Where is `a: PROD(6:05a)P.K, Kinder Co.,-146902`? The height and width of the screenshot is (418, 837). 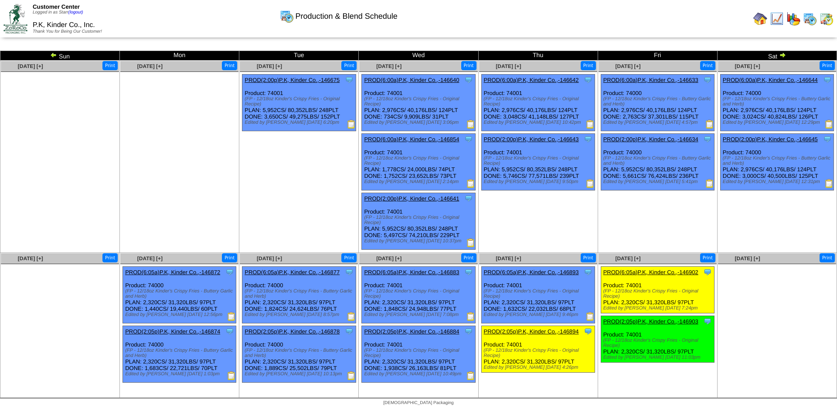 a: PROD(6:05a)P.K, Kinder Co.,-146902 is located at coordinates (651, 272).